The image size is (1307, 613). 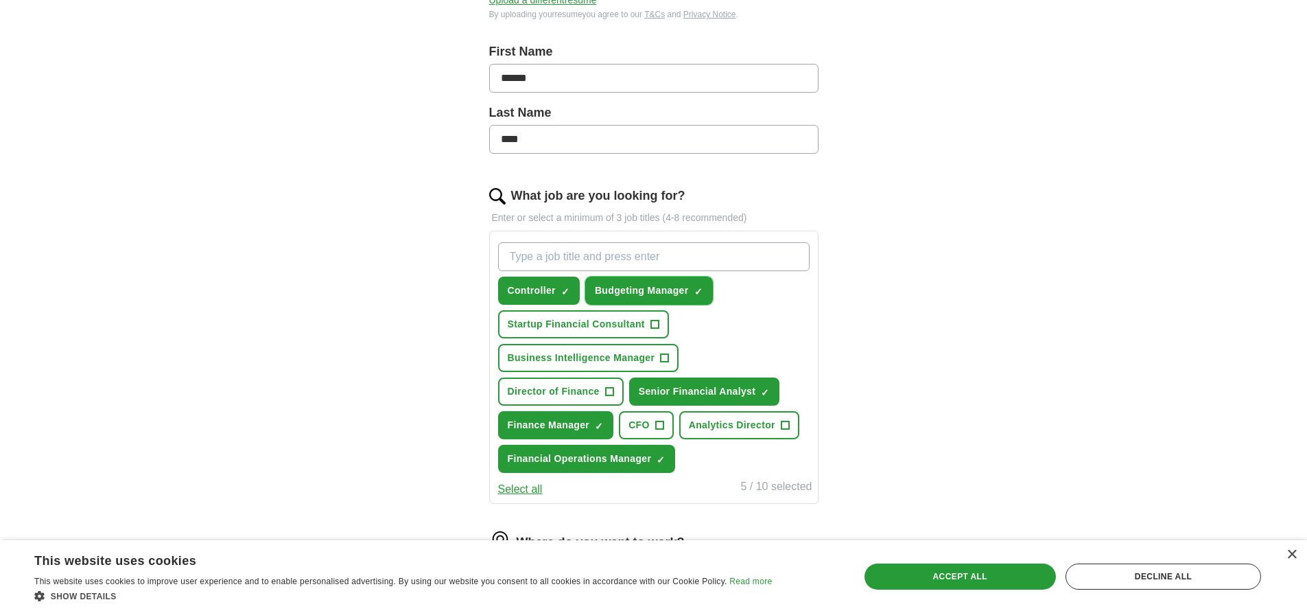 I want to click on span: Budgeting Manager, so click(x=642, y=290).